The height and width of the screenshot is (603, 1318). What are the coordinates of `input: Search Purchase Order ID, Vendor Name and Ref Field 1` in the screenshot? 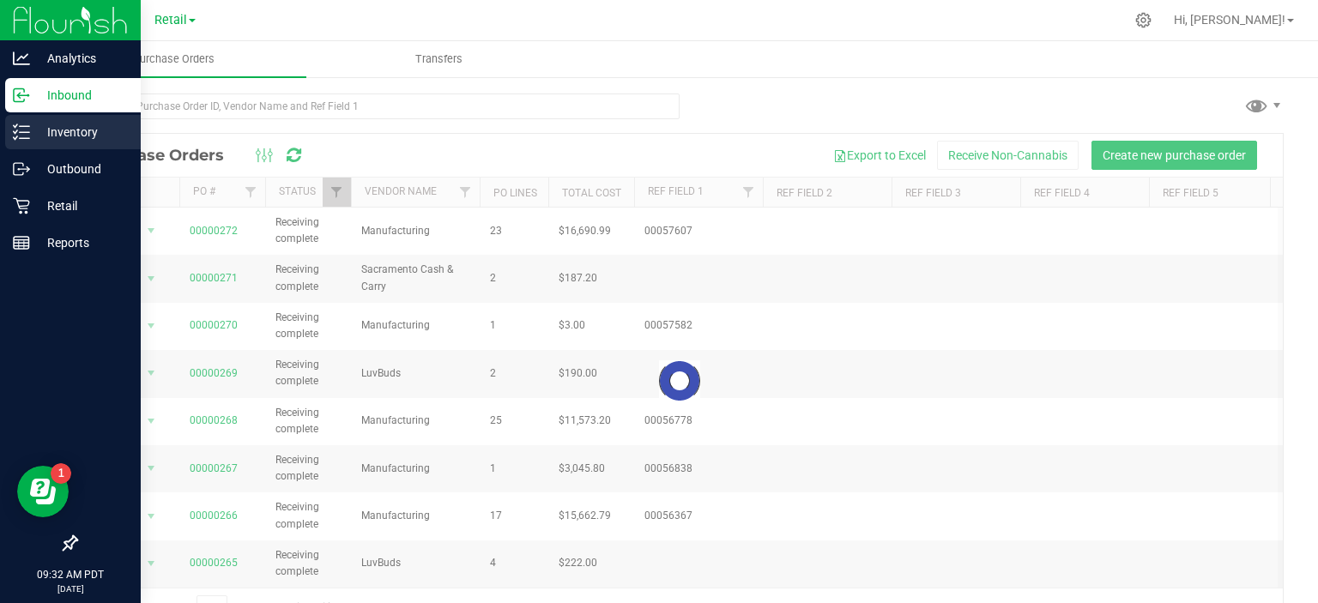 It's located at (378, 106).